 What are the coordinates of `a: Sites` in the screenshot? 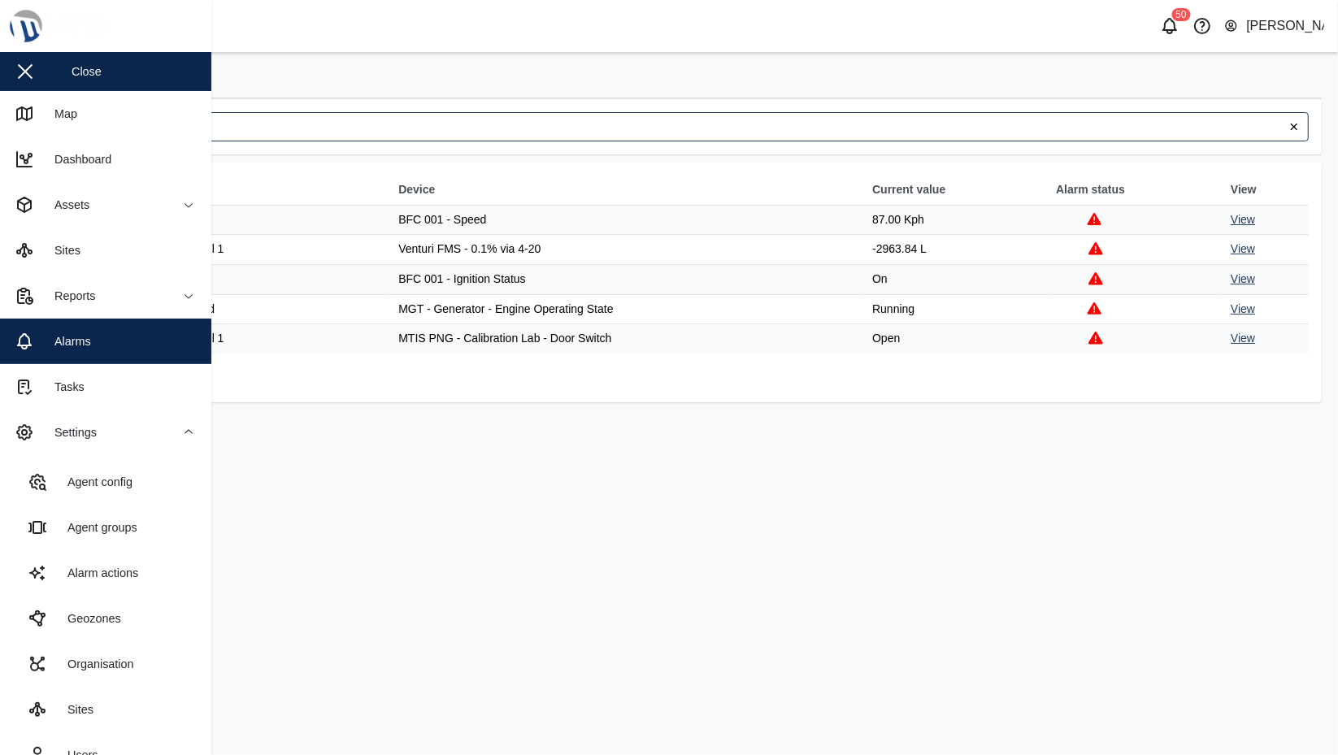 It's located at (106, 710).